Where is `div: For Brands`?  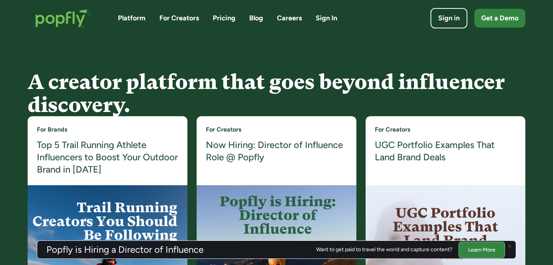
div: For Brands is located at coordinates (52, 130).